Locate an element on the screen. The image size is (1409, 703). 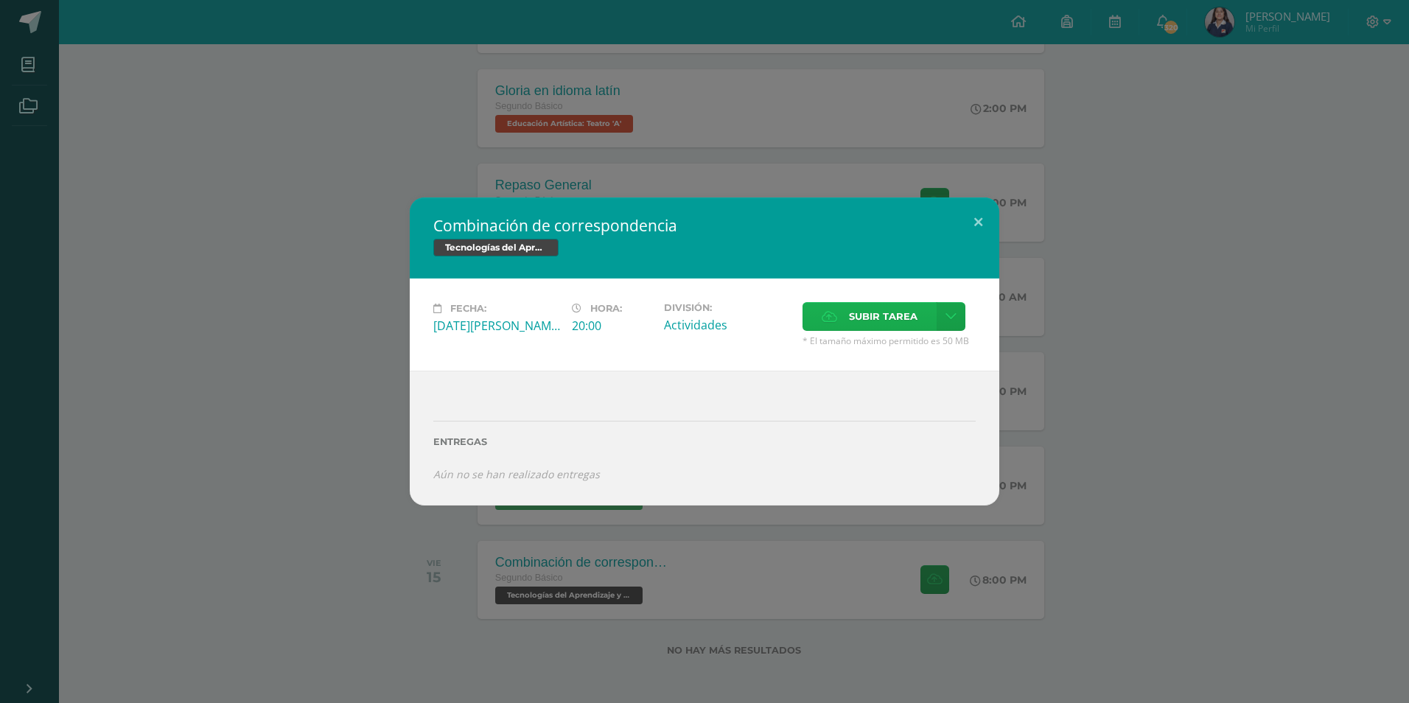
div: 20:00 is located at coordinates (612, 326).